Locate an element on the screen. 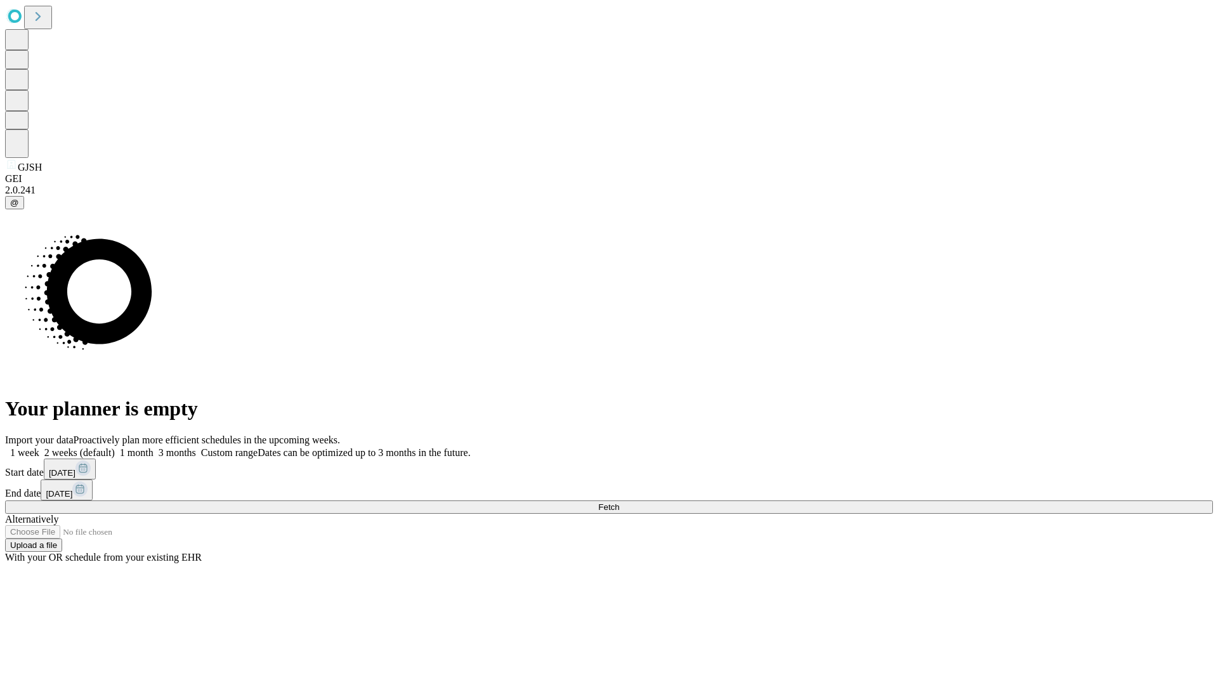 The height and width of the screenshot is (685, 1218). span: Alternatively is located at coordinates (32, 519).